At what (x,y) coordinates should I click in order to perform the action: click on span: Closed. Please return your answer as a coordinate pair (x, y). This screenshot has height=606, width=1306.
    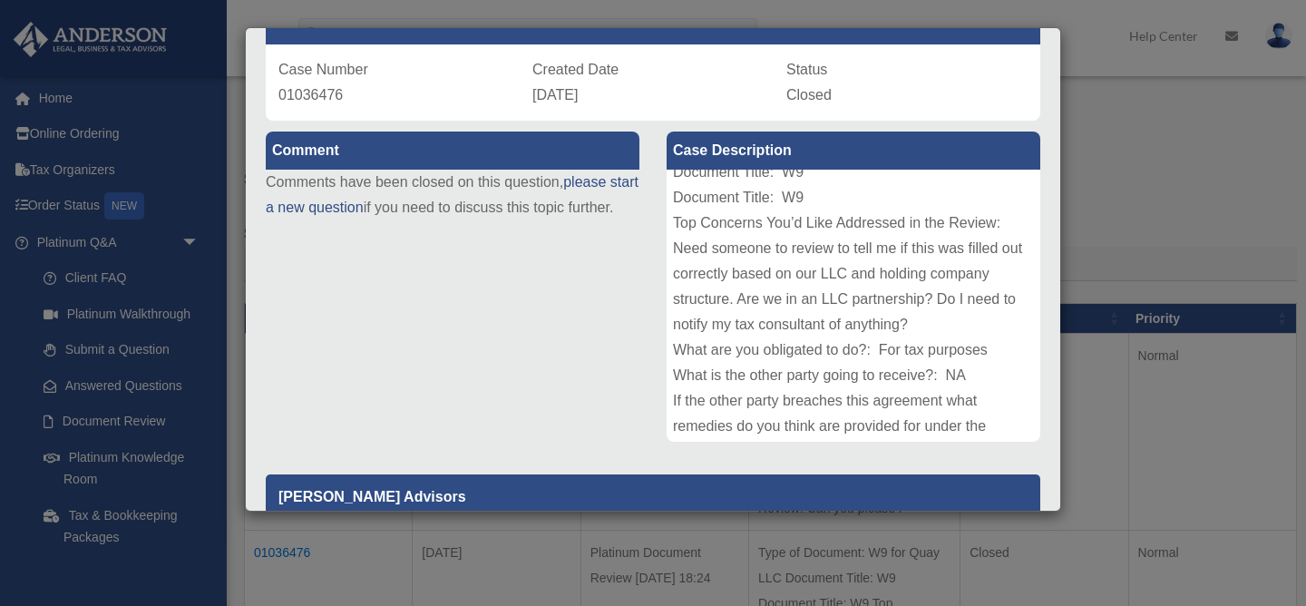
    Looking at the image, I should click on (809, 94).